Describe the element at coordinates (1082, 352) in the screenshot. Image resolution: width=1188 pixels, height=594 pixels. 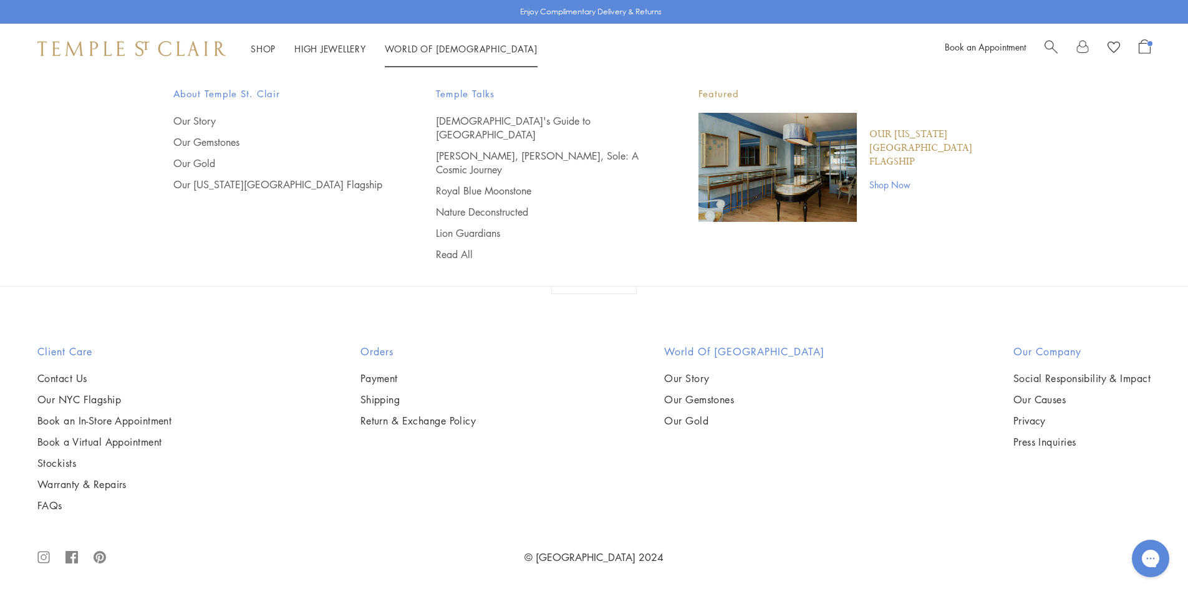
I see `h2: Our Company` at that location.